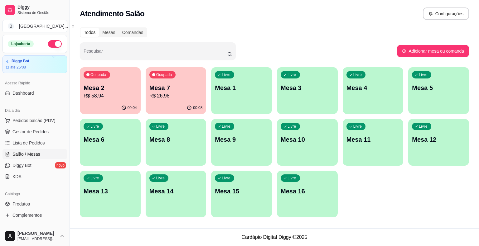 This screenshot has height=246, width=479. Describe the element at coordinates (35, 64) in the screenshot. I see `a: Diggy Botaté 25/08` at that location.